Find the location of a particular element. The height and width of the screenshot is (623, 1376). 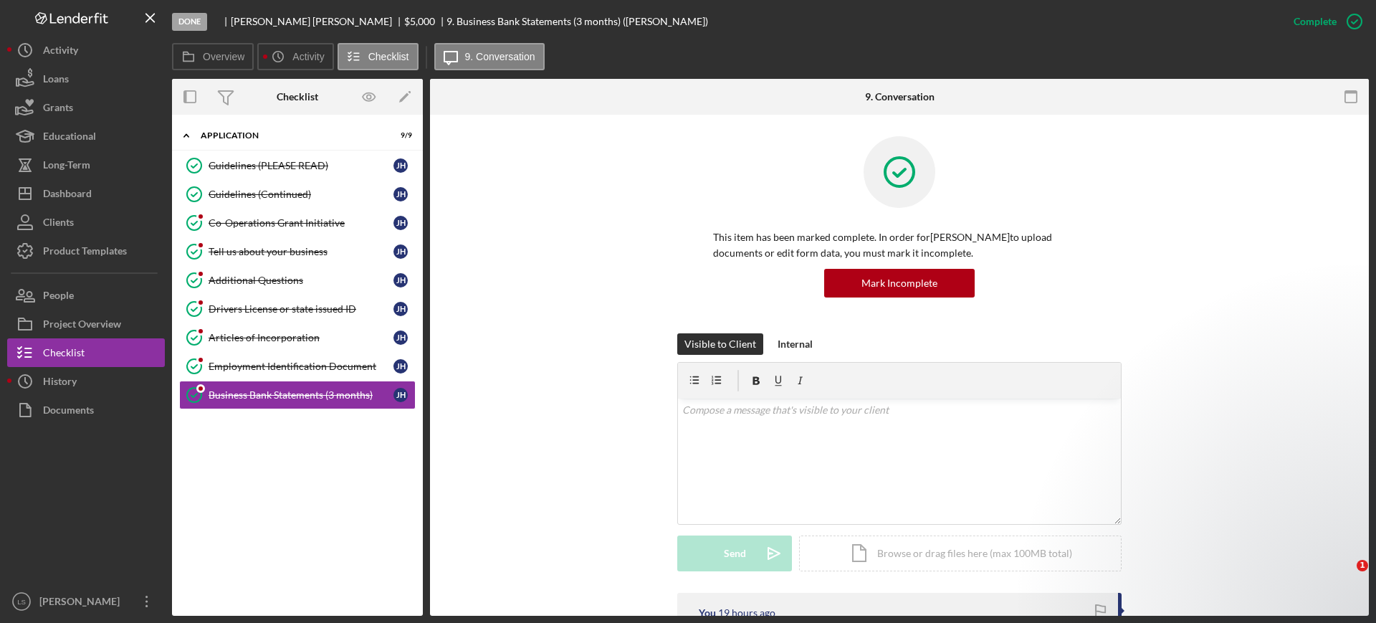

div: You is located at coordinates (707, 613).